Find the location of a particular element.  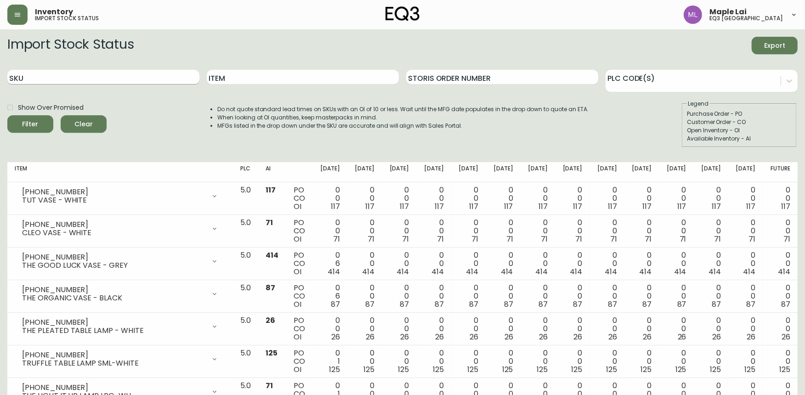

div: Purchase Order - PO is located at coordinates (739, 114).